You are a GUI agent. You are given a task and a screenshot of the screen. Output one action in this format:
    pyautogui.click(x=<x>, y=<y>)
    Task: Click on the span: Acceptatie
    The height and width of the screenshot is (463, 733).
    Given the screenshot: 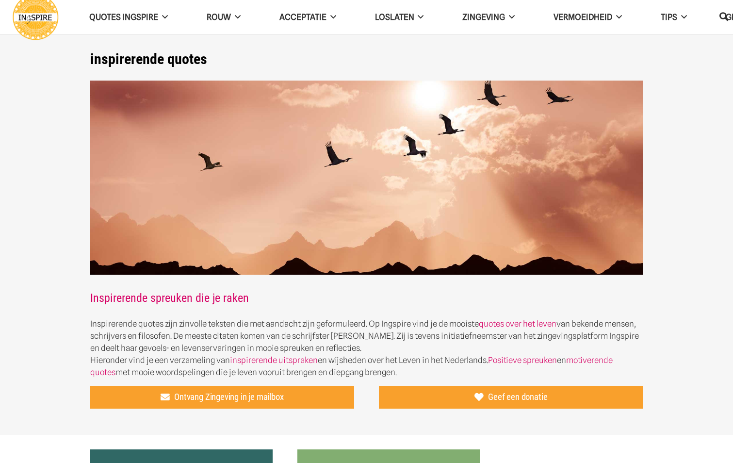 What is the action you would take?
    pyautogui.click(x=303, y=17)
    